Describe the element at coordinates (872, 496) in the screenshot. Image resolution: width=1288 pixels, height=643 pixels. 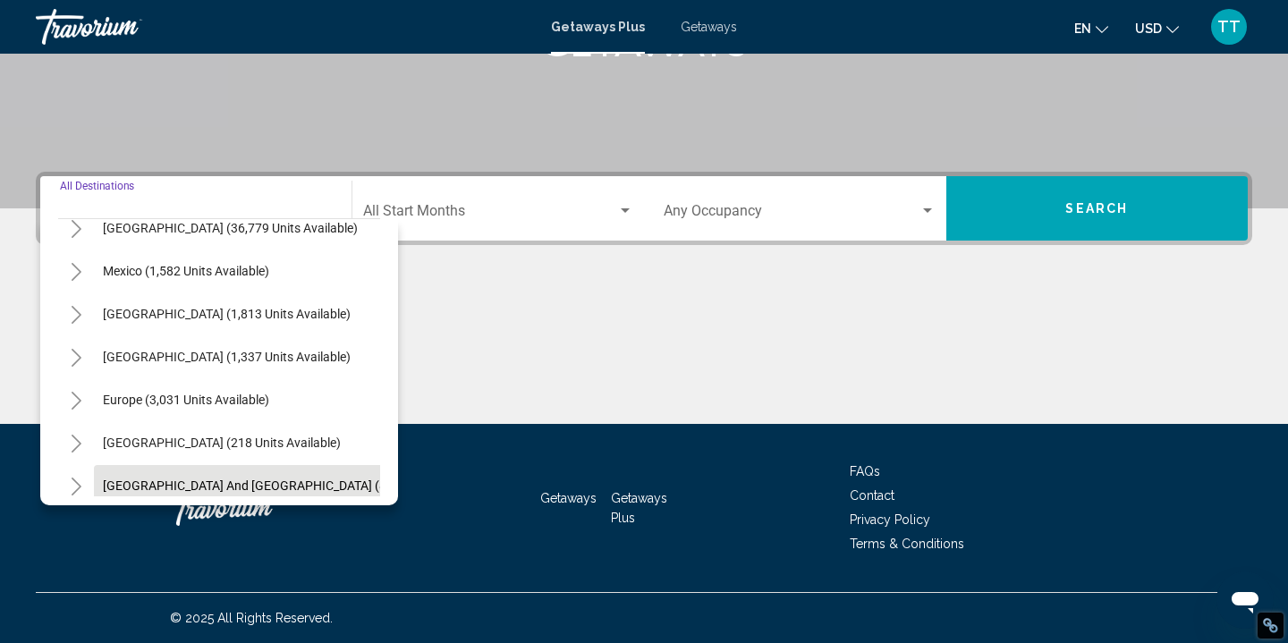
I see `span: Contact` at that location.